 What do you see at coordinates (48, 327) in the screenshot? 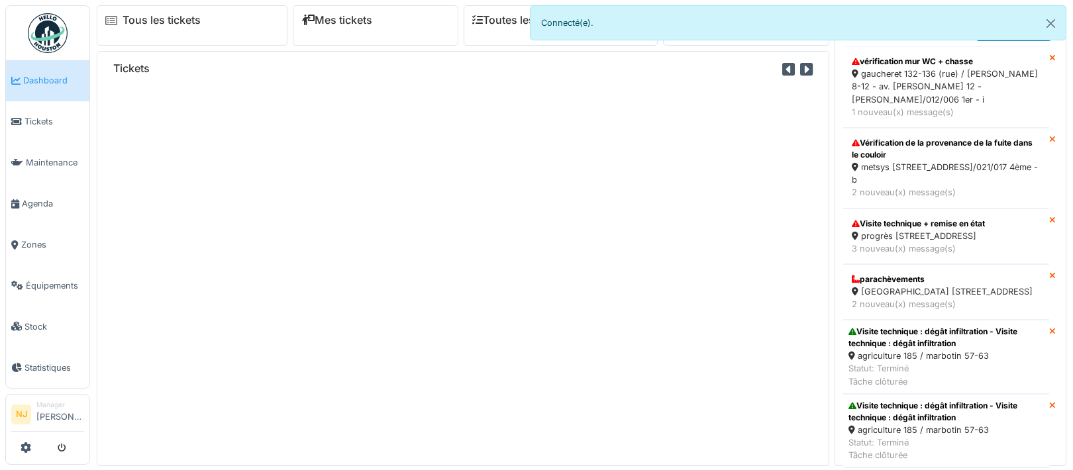
I see `a: Stock` at bounding box center [48, 327].